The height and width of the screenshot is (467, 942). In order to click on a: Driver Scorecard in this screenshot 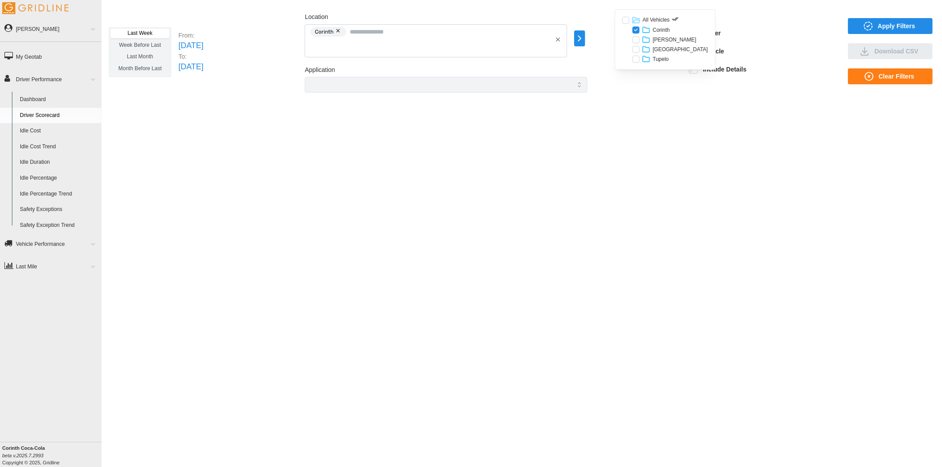, I will do `click(59, 116)`.